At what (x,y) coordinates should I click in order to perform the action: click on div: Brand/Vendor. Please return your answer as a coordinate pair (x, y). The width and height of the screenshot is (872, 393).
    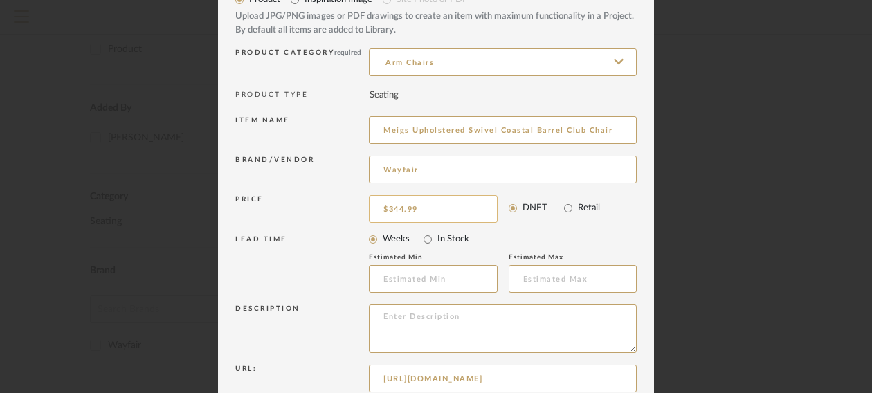
    Looking at the image, I should click on (302, 170).